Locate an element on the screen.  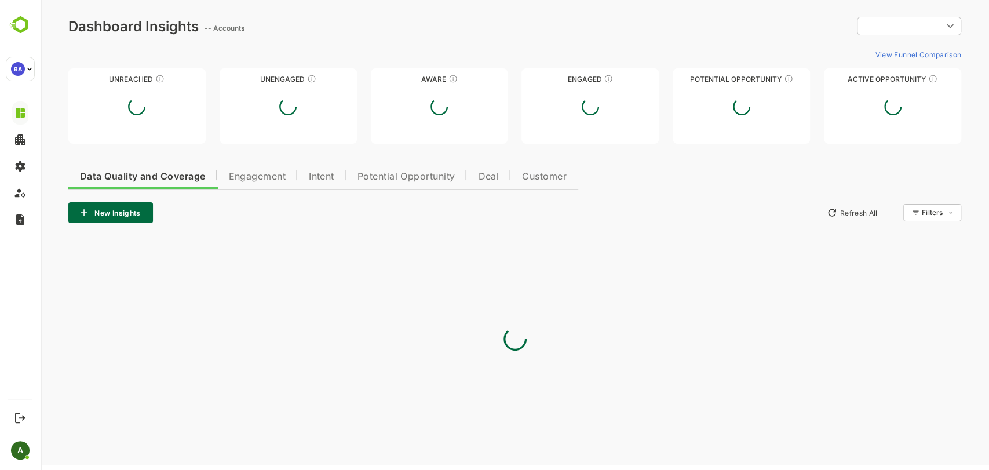
span: Customer is located at coordinates (504, 177).